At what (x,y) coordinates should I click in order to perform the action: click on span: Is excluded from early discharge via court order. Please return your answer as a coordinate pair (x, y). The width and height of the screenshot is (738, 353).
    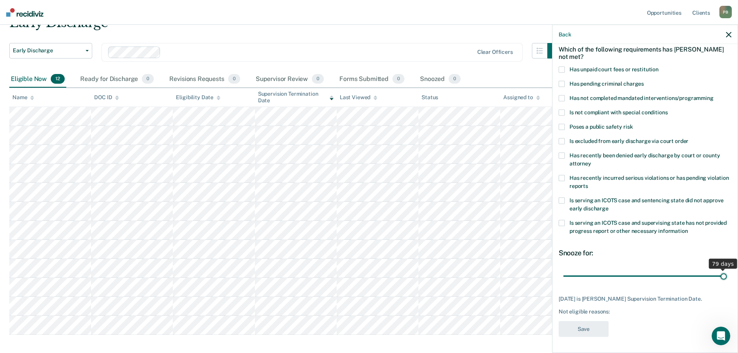
    Looking at the image, I should click on (629, 141).